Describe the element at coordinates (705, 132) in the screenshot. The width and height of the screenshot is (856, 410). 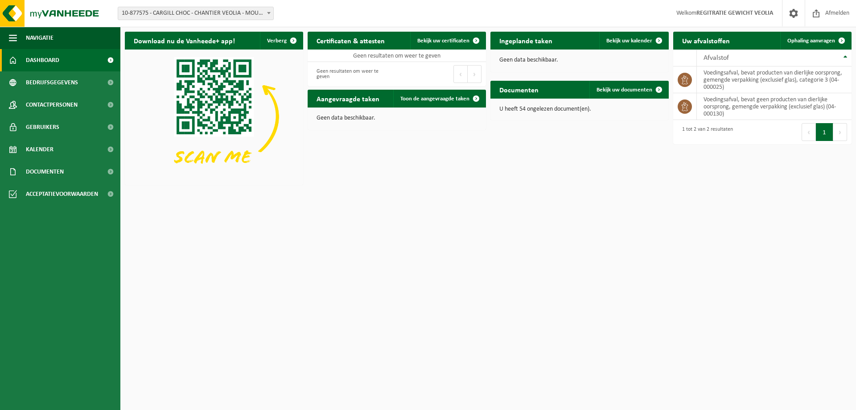
I see `div: 1 tot 2 van 2 resultaten` at that location.